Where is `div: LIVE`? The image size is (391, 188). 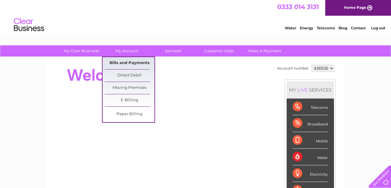 div: LIVE is located at coordinates (303, 90).